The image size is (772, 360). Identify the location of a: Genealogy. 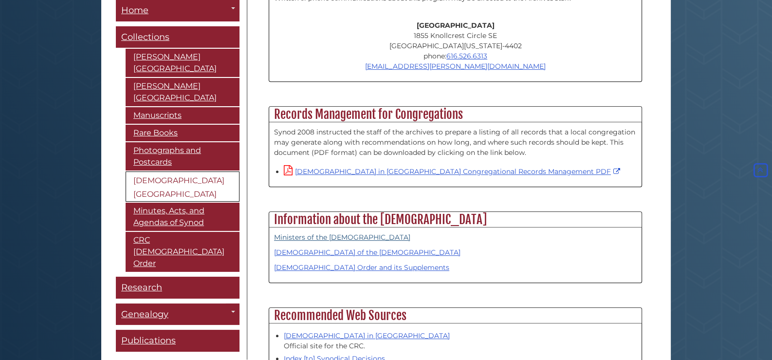
(178, 314).